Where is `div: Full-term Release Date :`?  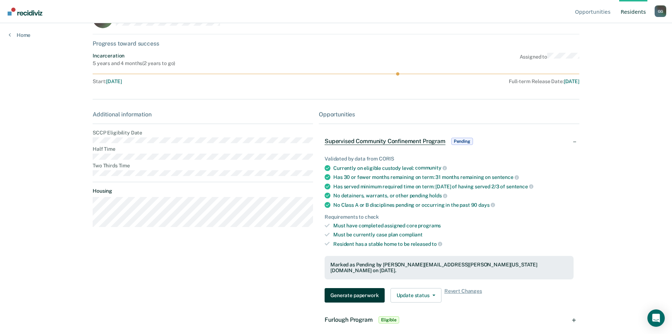
div: Full-term Release Date : is located at coordinates (448, 81).